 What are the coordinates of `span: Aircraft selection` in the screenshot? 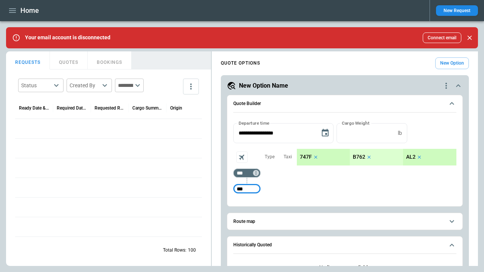 It's located at (242, 157).